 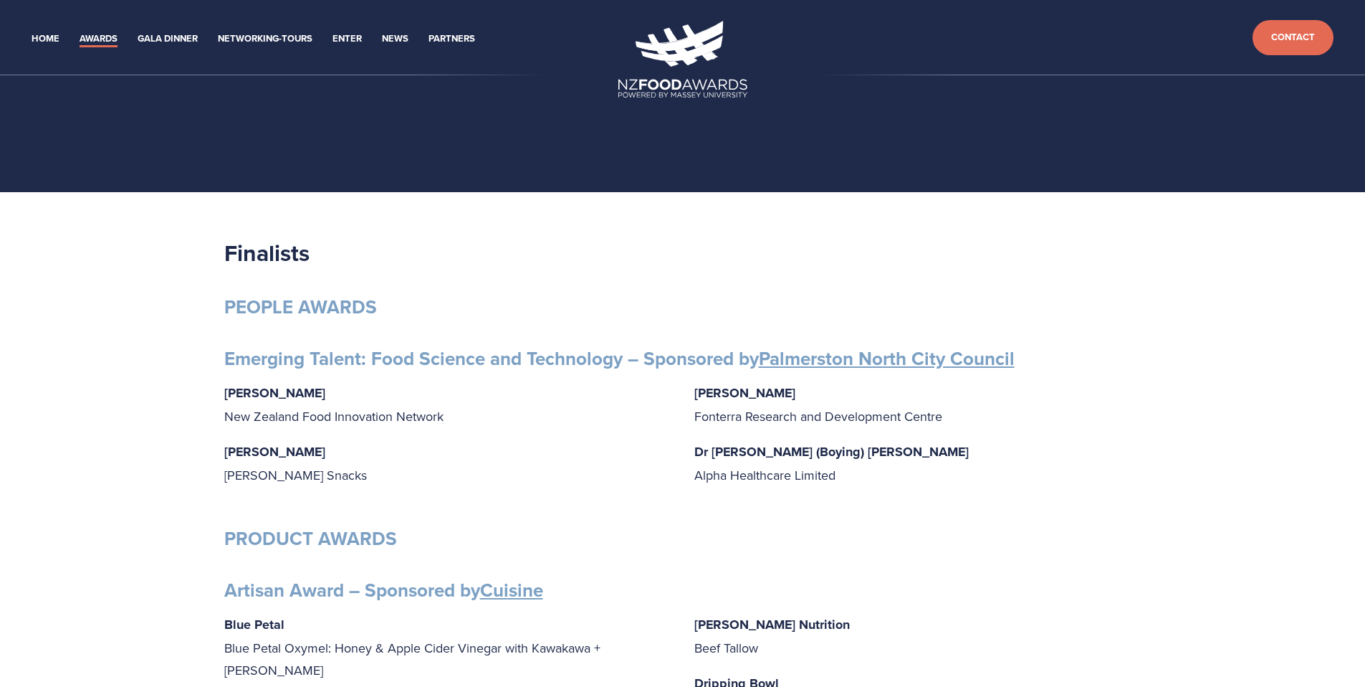 I want to click on a: Contact, so click(x=1293, y=37).